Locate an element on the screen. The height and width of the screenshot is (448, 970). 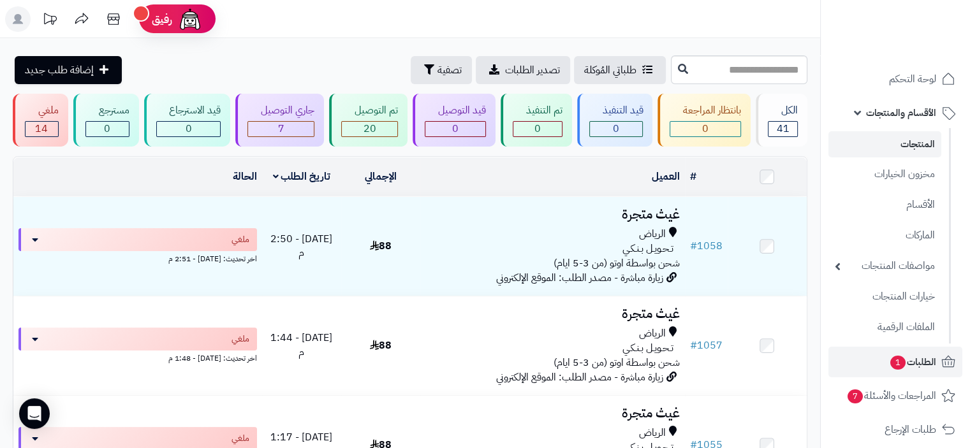
a: تحديثات المنصة is located at coordinates (50, 20).